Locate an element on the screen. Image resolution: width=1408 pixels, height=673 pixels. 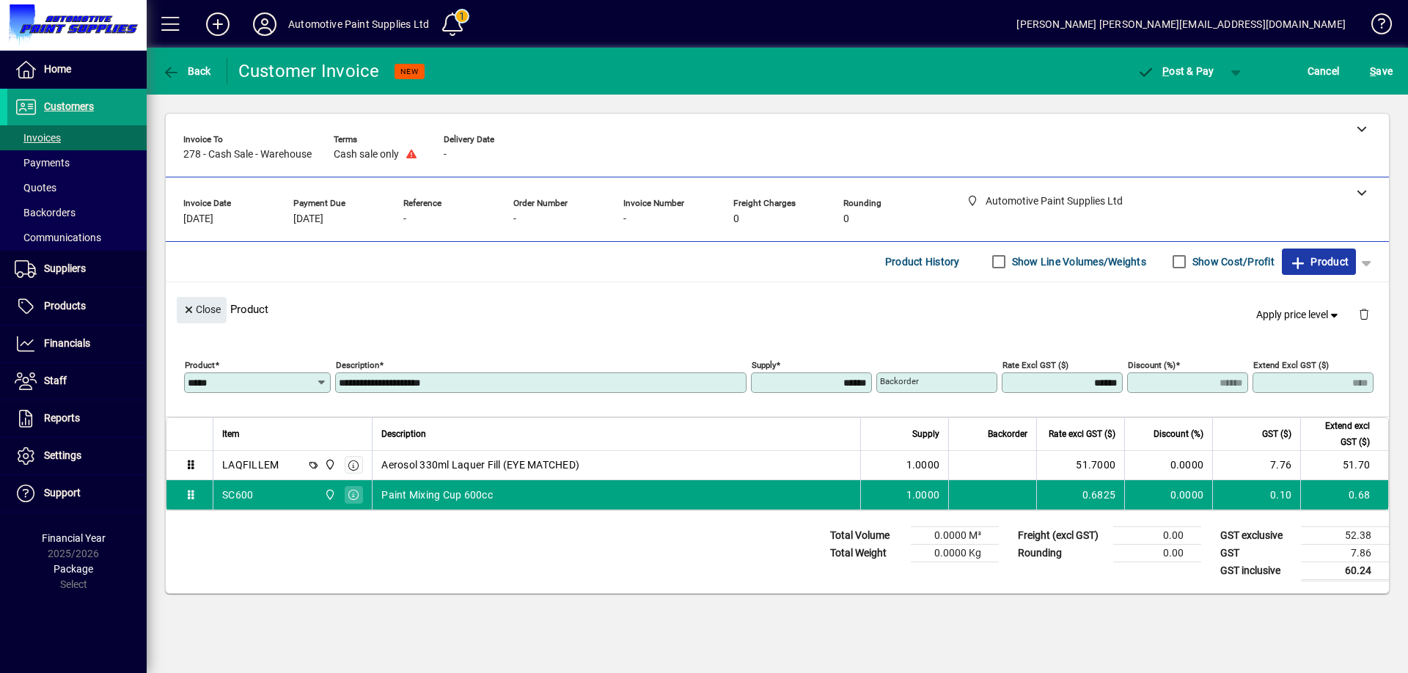
span: Home is located at coordinates (57, 69).